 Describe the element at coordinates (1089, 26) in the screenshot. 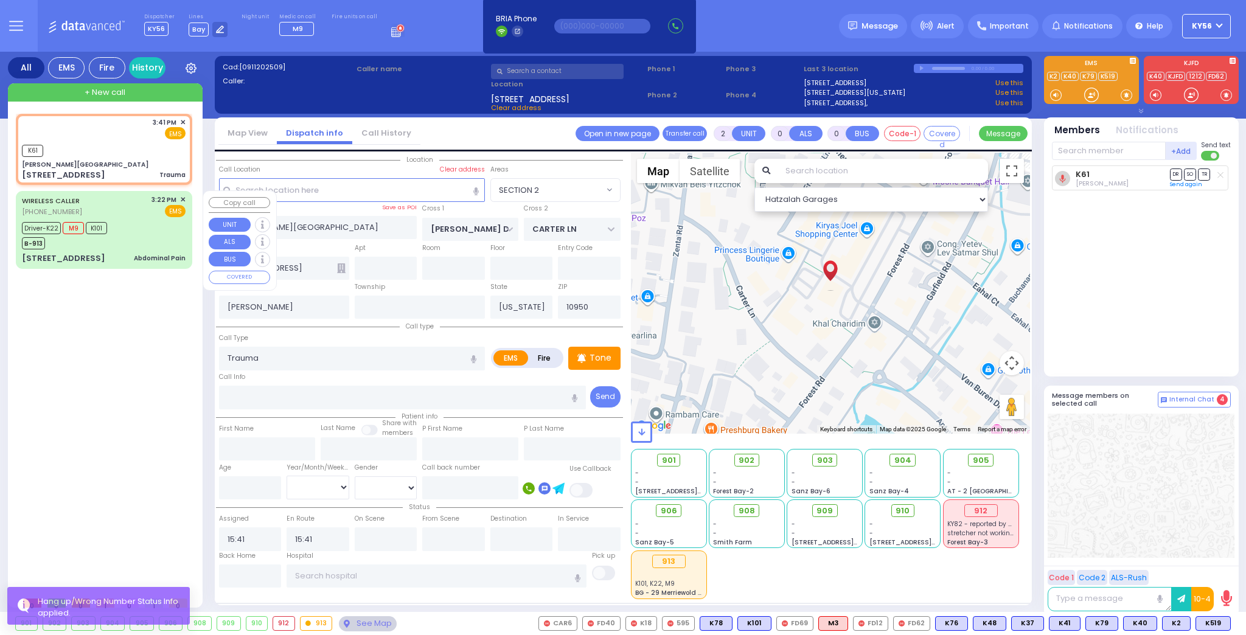

I see `span: Notifications` at that location.